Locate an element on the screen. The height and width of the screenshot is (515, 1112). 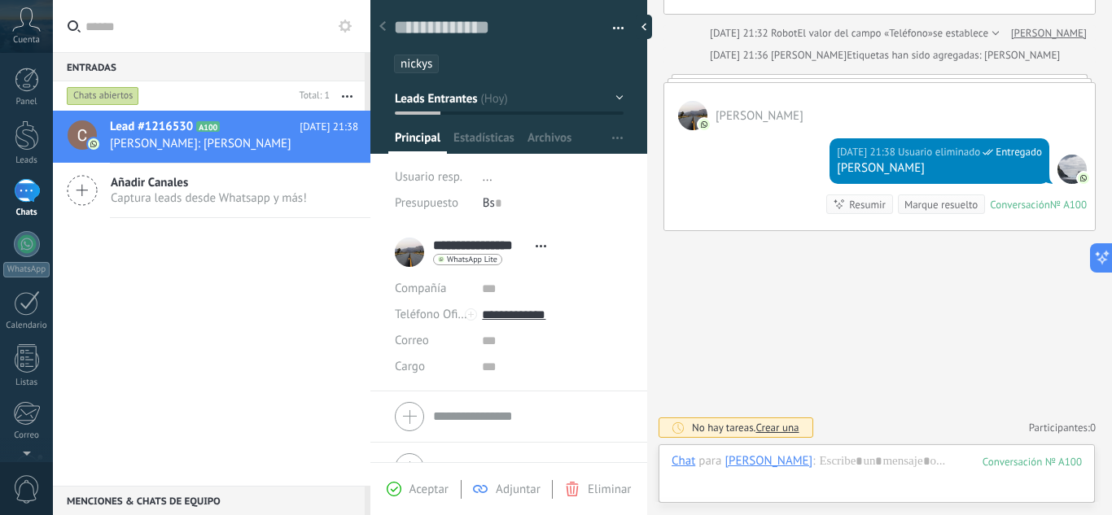
button: Teléfono Oficina is located at coordinates (432, 315).